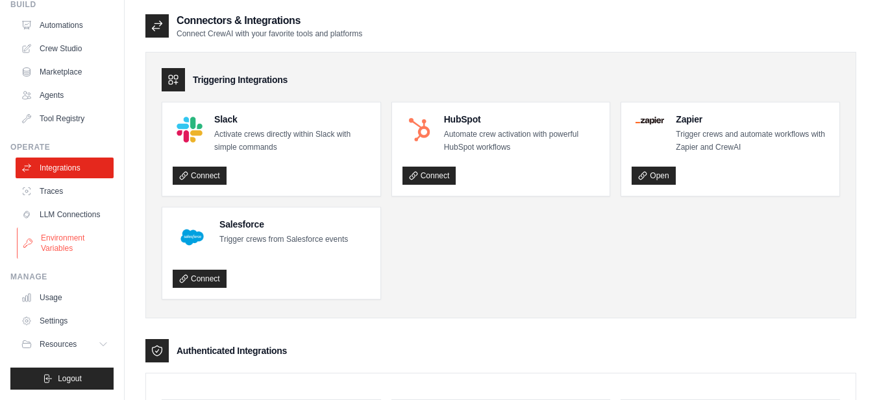  Describe the element at coordinates (240, 80) in the screenshot. I see `h3: Triggering Integrations` at that location.